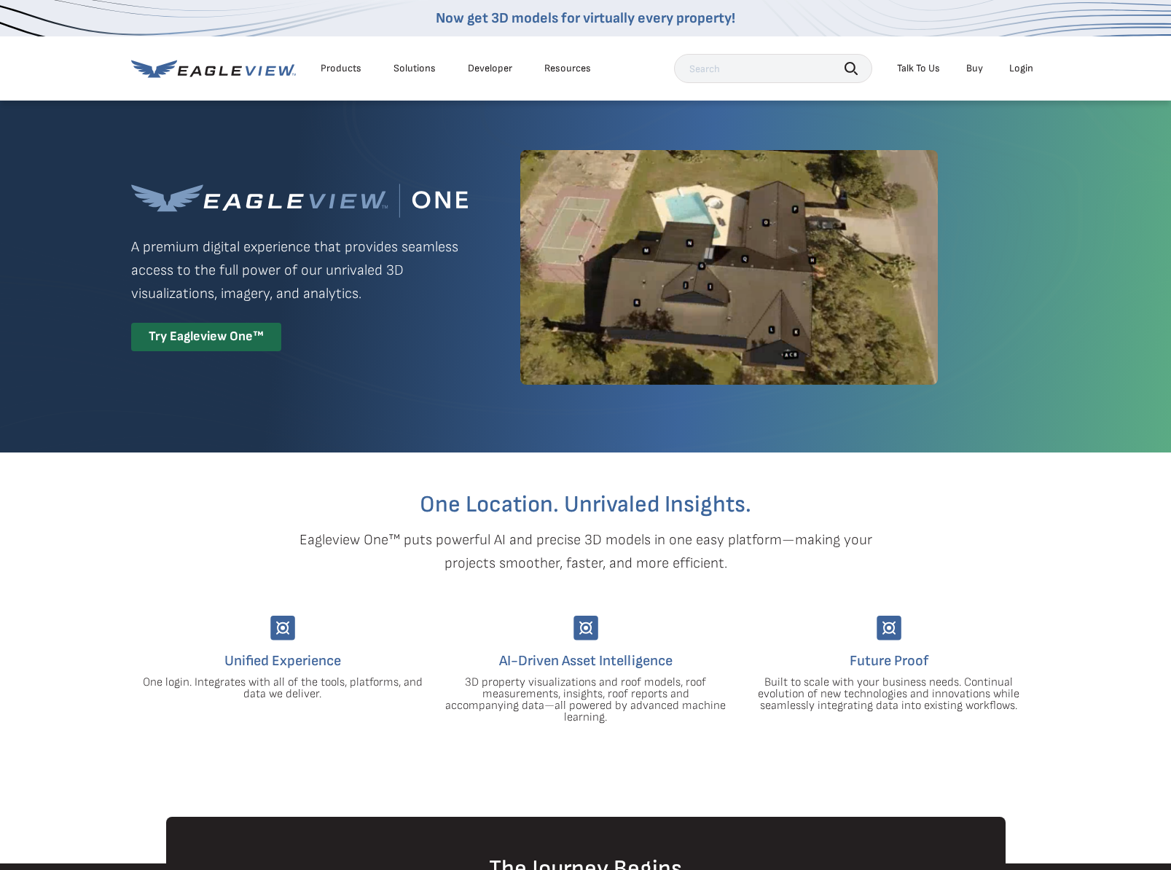  What do you see at coordinates (585, 18) in the screenshot?
I see `a: Now get 3D models for virtually every property!` at bounding box center [585, 18].